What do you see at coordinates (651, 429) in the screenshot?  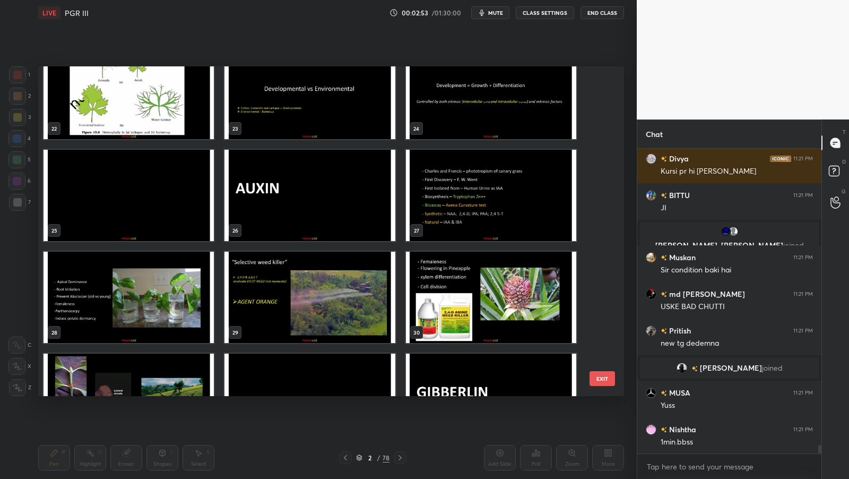 I see `img: dfa88ba2fb814fbc96765cae9a8edb03.jpg` at bounding box center [651, 429].